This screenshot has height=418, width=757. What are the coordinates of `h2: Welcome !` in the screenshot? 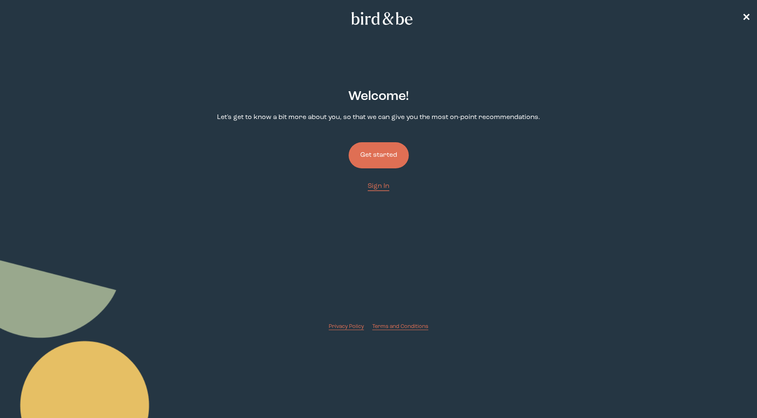 It's located at (379, 97).